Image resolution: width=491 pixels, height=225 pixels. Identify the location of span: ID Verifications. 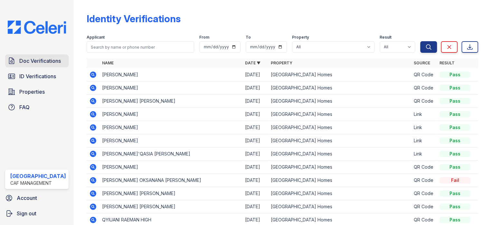
(38, 76).